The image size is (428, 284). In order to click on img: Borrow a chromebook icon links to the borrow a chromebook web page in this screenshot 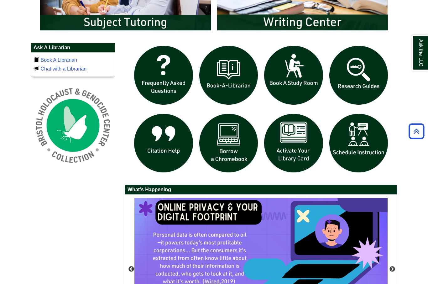, I will do `click(228, 143)`.